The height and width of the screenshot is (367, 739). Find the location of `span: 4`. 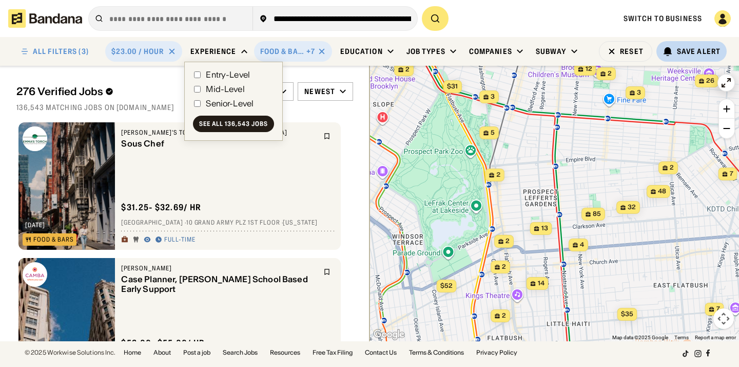

span: 4 is located at coordinates (582, 244).